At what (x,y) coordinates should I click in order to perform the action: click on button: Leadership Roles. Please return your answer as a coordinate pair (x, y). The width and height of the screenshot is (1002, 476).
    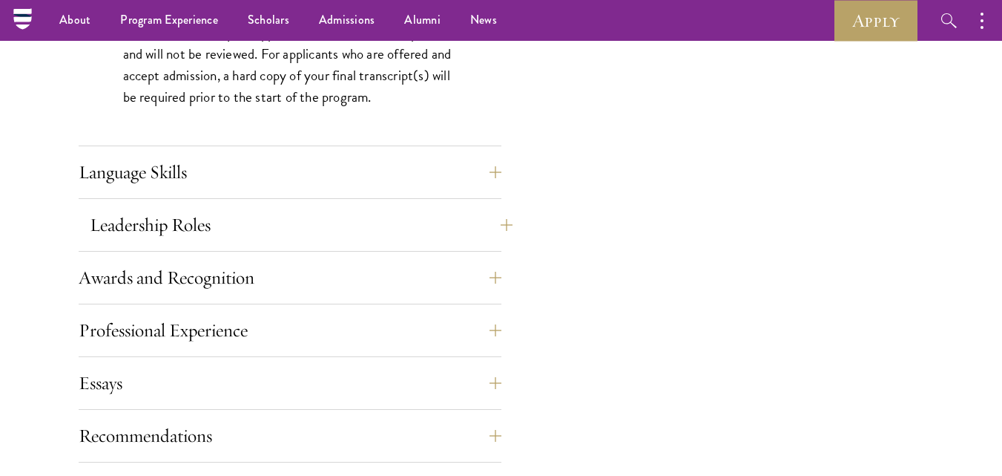
    Looking at the image, I should click on (301, 225).